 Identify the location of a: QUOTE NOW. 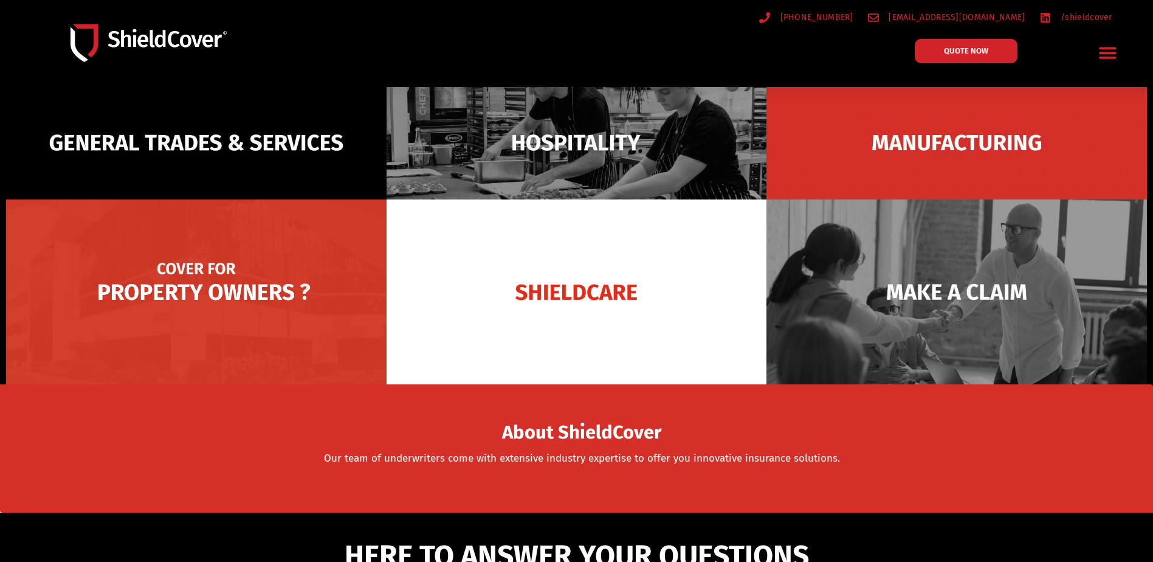
(966, 51).